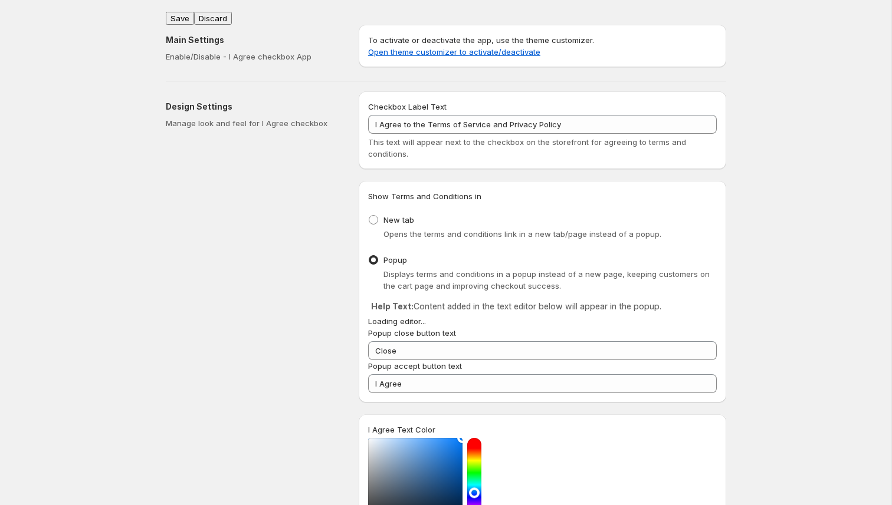  I want to click on span: New tab, so click(399, 220).